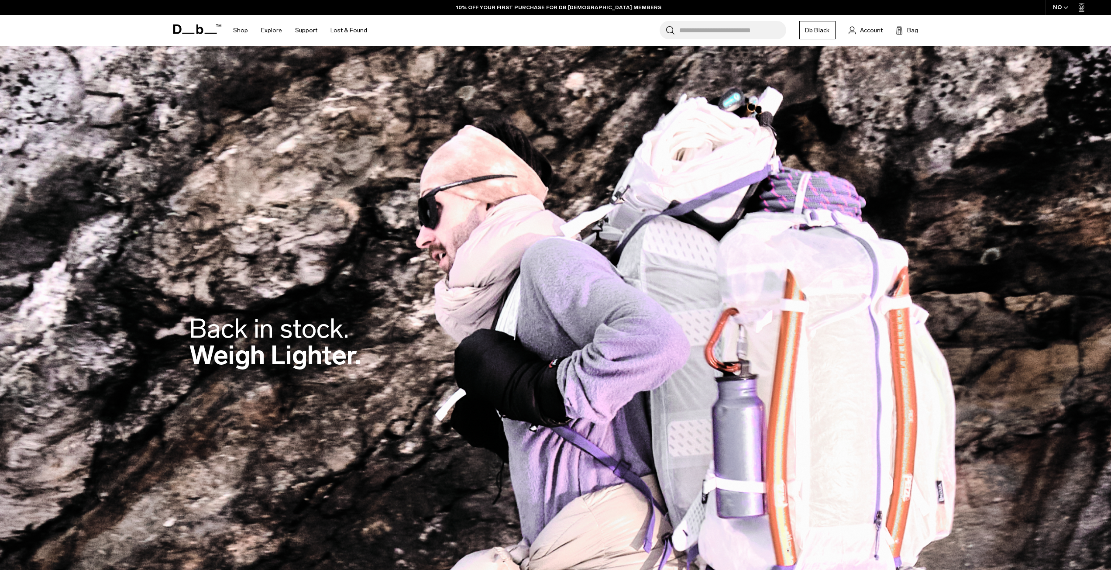  What do you see at coordinates (269, 328) in the screenshot?
I see `span: Back in stock.` at bounding box center [269, 328].